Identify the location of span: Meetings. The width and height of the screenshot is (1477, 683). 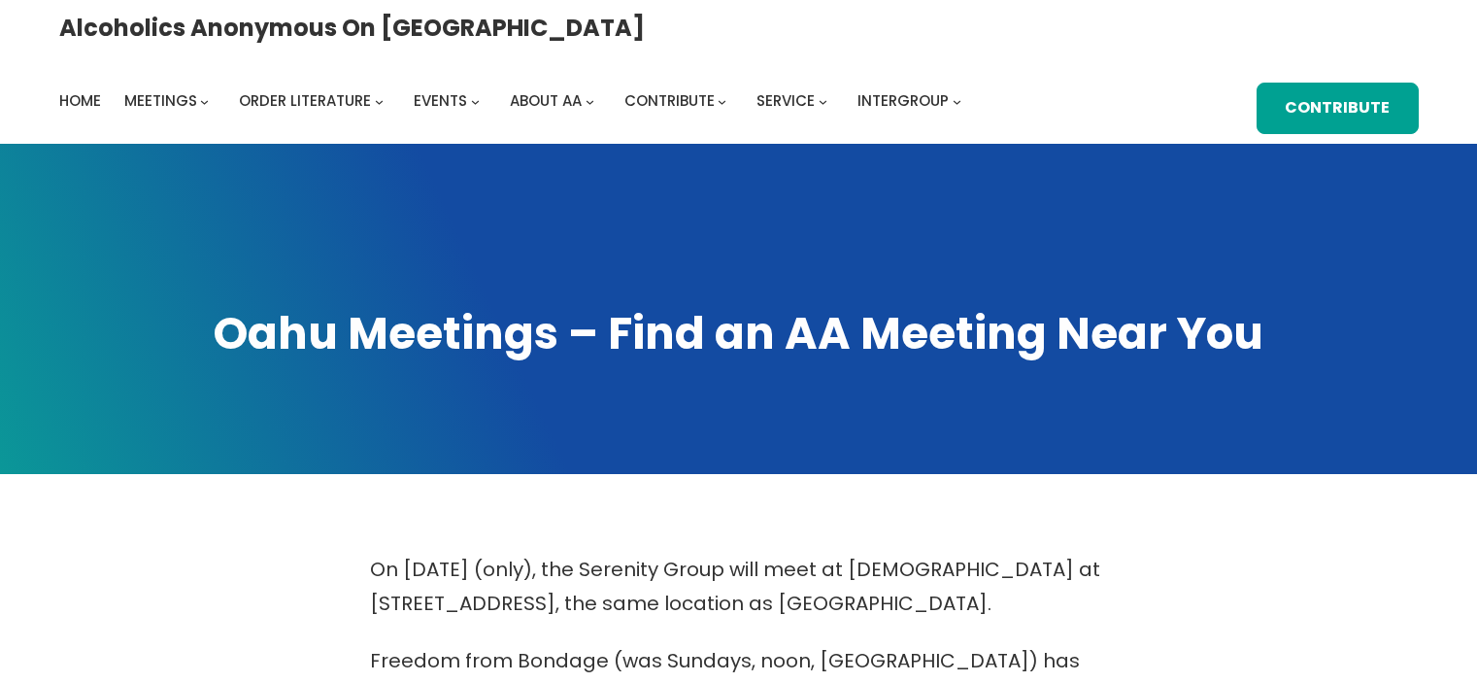
(160, 100).